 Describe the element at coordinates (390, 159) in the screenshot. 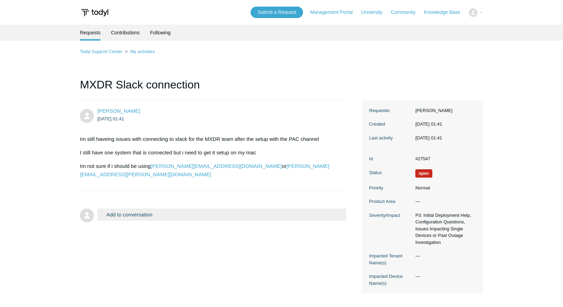

I see `dt: Id` at that location.